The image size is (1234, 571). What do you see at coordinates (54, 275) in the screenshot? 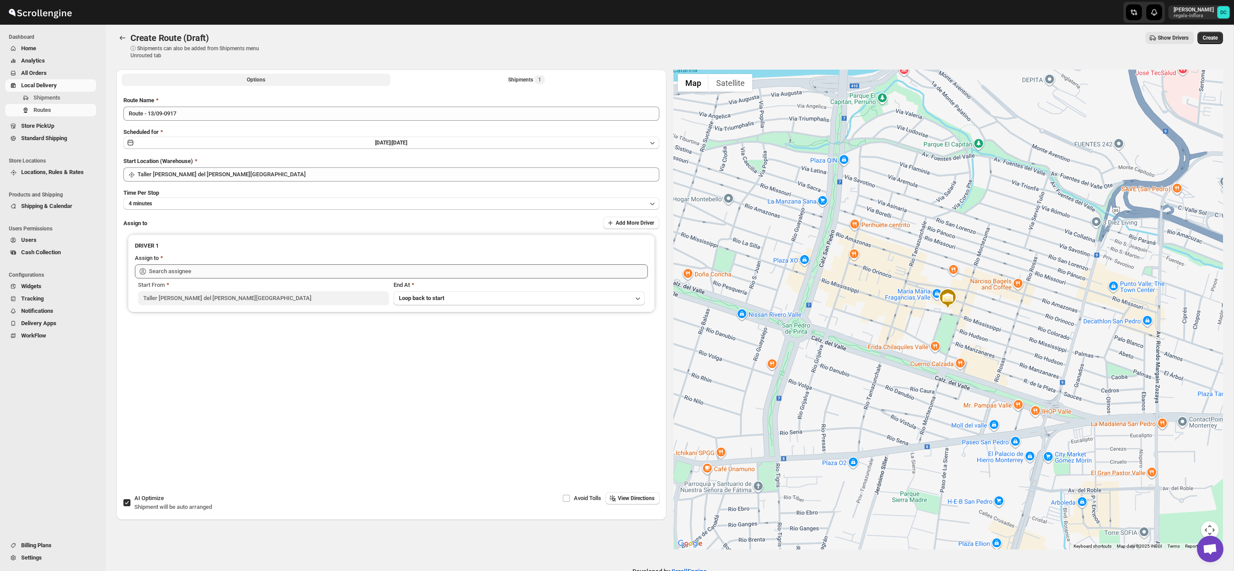
I see `span: Configurations` at bounding box center [54, 275].